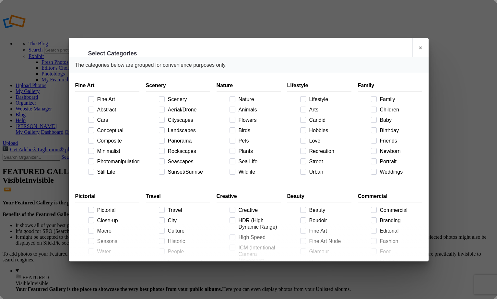 The image size is (497, 299). I want to click on span: Seasons, so click(117, 242).